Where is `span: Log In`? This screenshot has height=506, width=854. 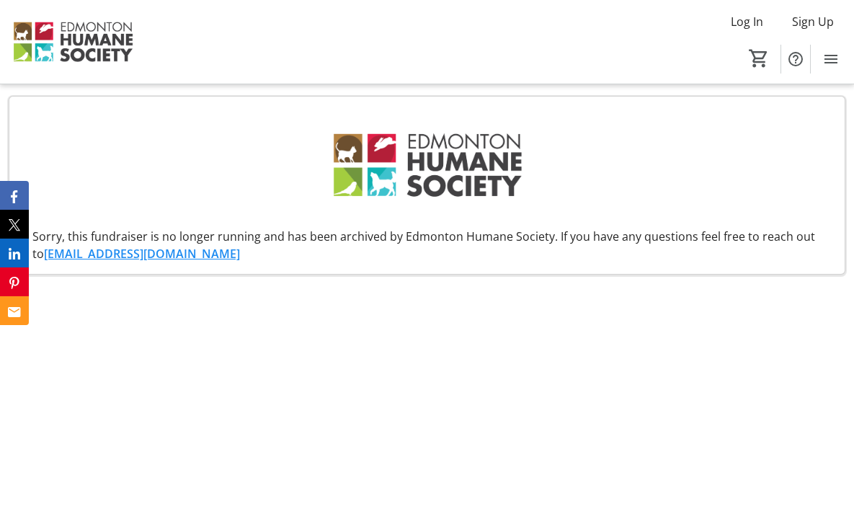 span: Log In is located at coordinates (747, 22).